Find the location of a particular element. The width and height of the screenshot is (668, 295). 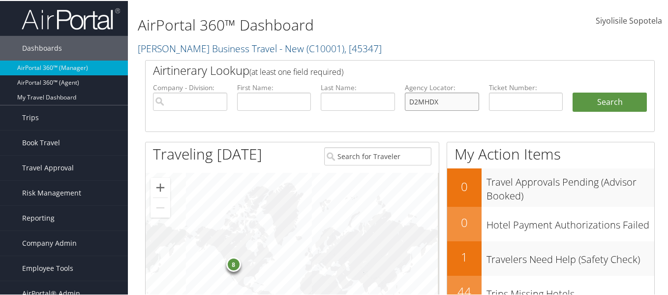

a: 0Hotel Payment Authorizations Failed is located at coordinates (550, 223).